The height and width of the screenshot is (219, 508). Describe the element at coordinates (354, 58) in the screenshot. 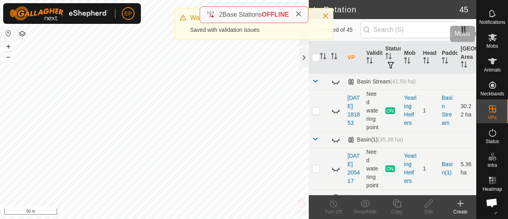

I see `th: VP` at that location.